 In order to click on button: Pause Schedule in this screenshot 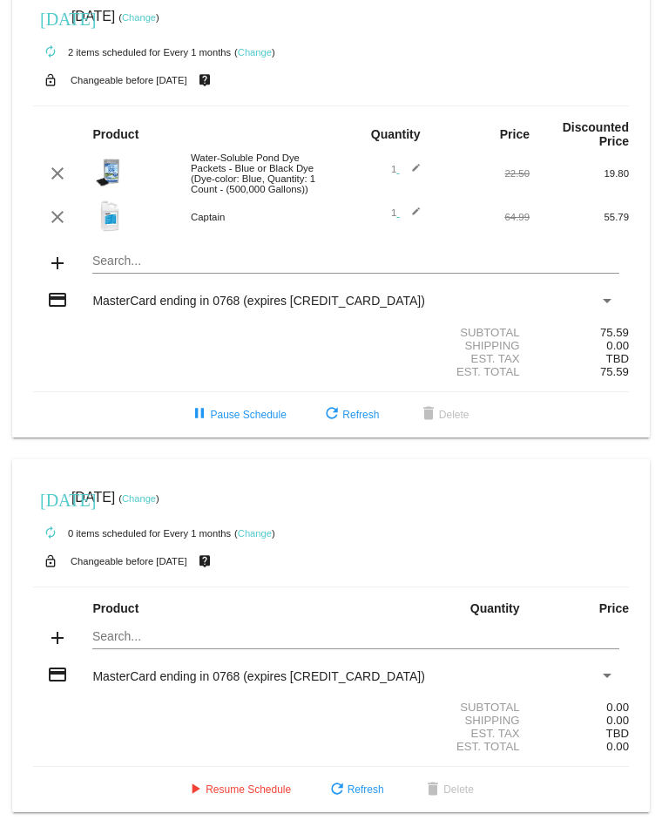, I will do `click(237, 415)`.